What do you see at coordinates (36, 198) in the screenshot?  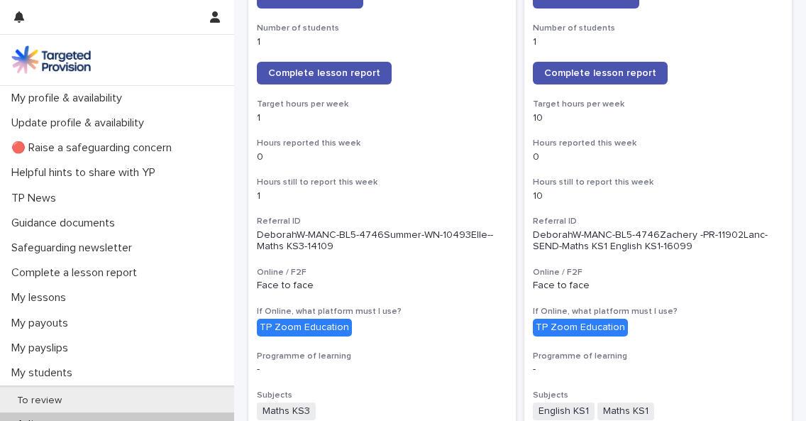 I see `p: TP News` at bounding box center [36, 198].